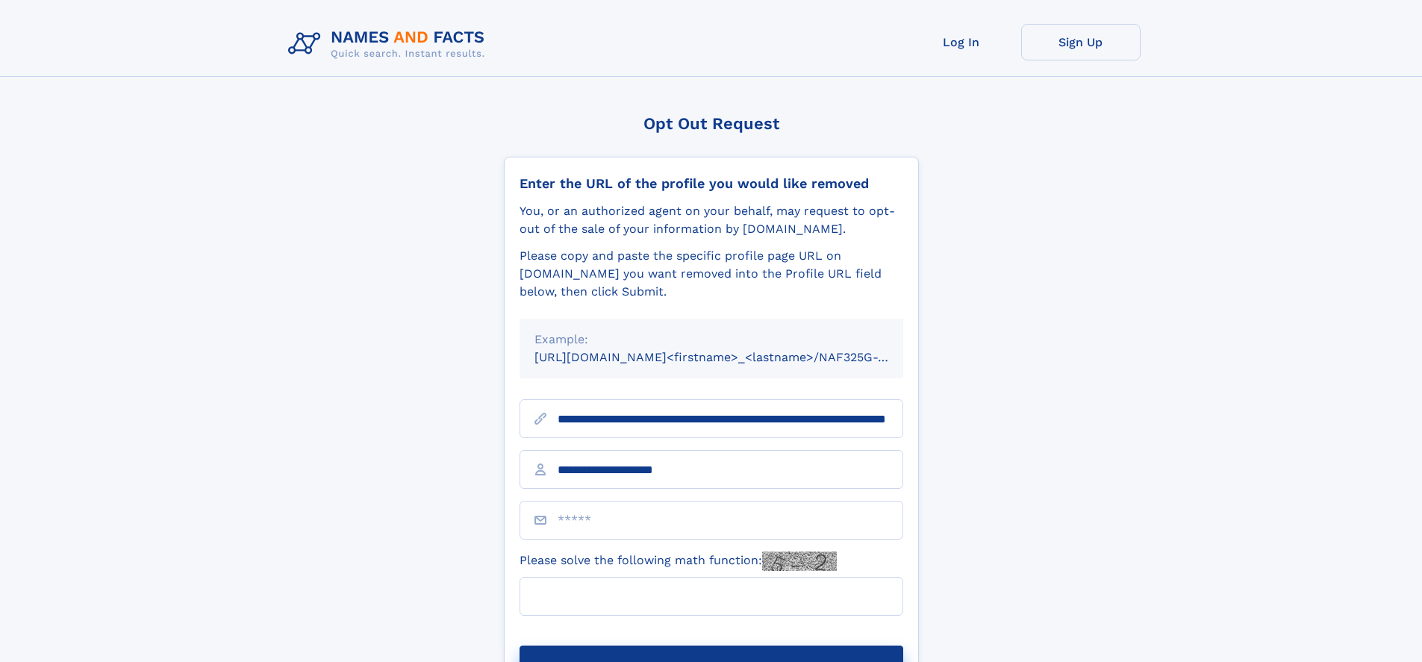 The height and width of the screenshot is (662, 1422). What do you see at coordinates (678, 561) in the screenshot?
I see `label: Please solve the following math function:` at bounding box center [678, 561].